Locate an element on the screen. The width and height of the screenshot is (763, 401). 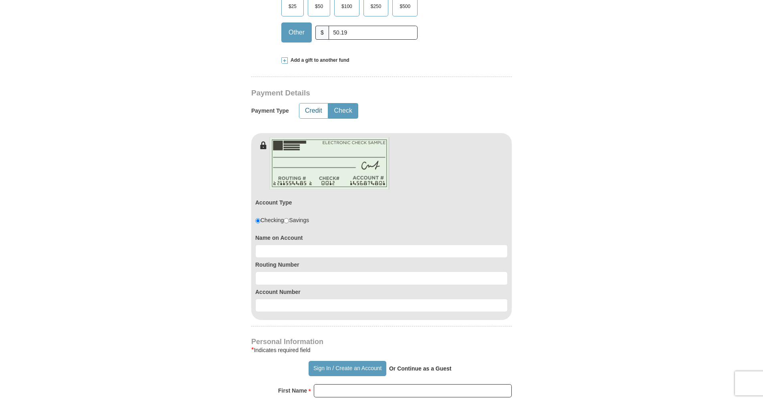
span: $25 is located at coordinates (293, 6).